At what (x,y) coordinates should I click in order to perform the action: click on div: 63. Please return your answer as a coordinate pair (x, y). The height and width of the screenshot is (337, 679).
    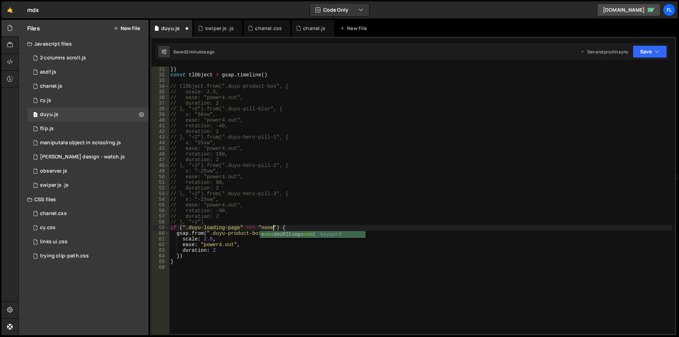
    Looking at the image, I should click on (160, 250).